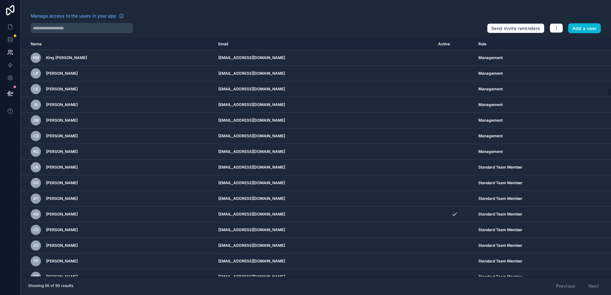  What do you see at coordinates (36, 261) in the screenshot?
I see `span: FP` at bounding box center [36, 261].